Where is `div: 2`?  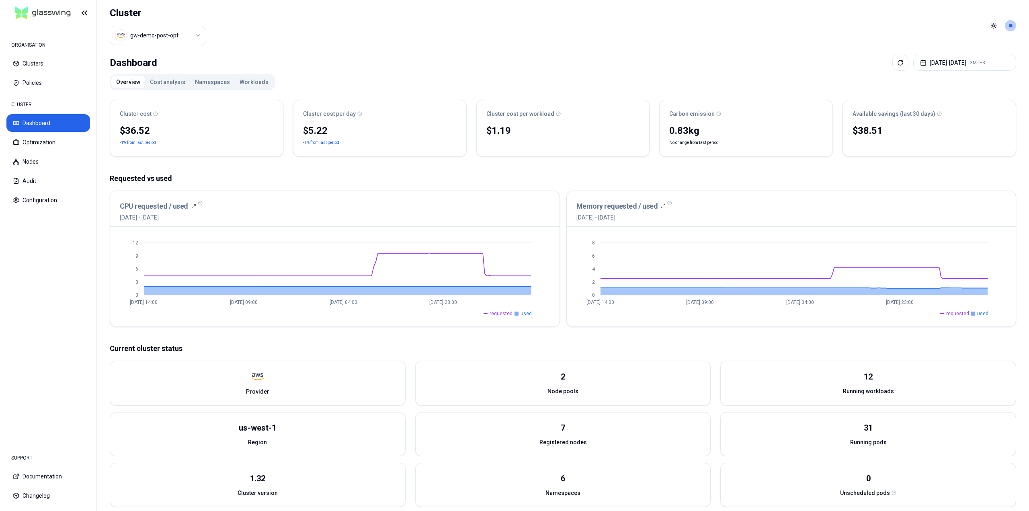 div: 2 is located at coordinates (563, 377).